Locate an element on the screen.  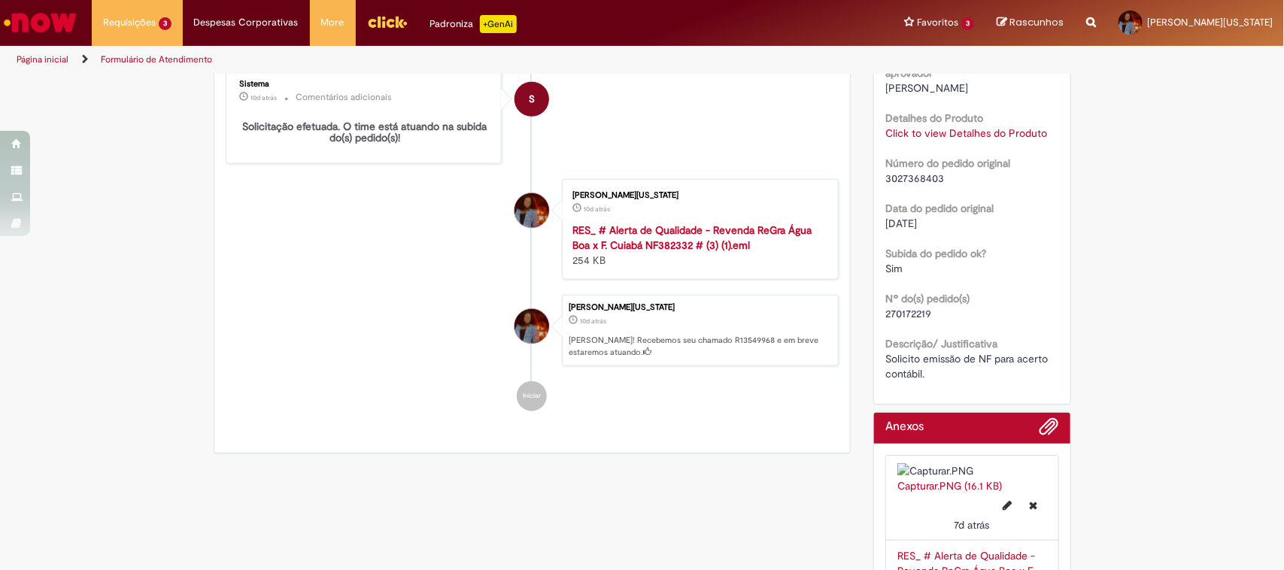
p: +GenAi is located at coordinates (498, 24).